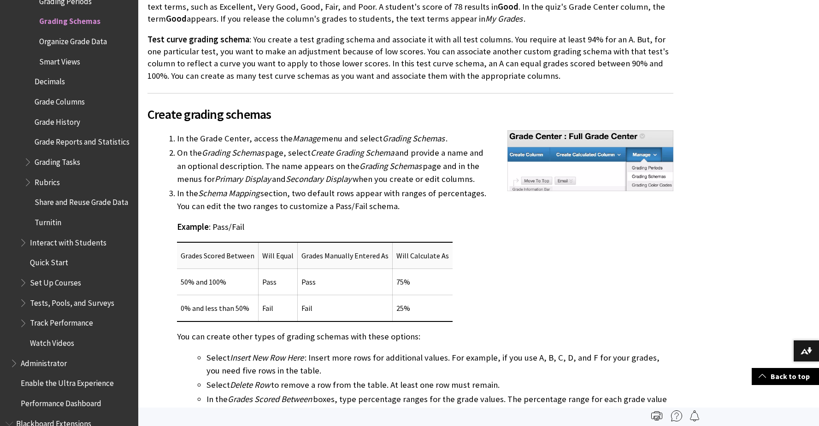  What do you see at coordinates (423, 282) in the screenshot?
I see `td: 75%` at bounding box center [423, 282].